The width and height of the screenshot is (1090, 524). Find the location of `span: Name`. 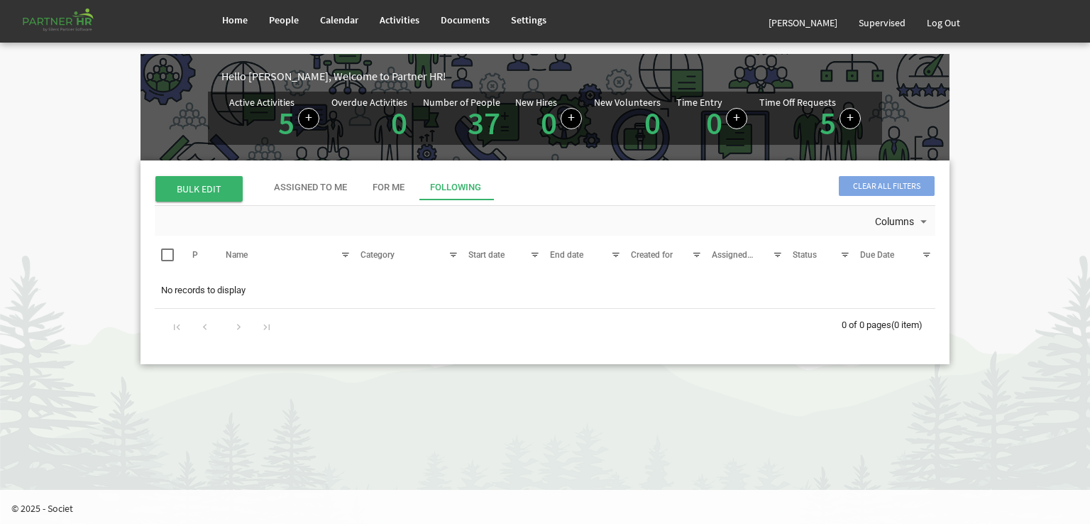

span: Name is located at coordinates (236, 255).